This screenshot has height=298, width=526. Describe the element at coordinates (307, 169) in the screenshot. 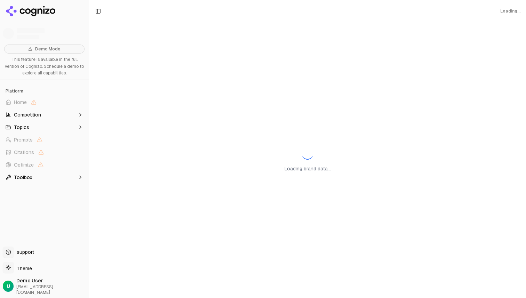

I see `p: Loading brand data...` at that location.